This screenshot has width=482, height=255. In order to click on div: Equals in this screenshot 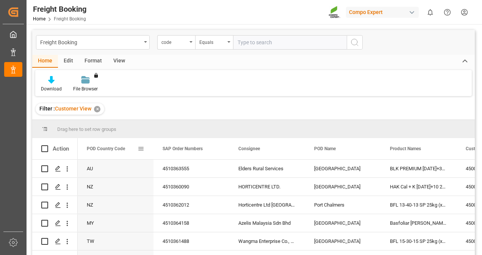, I will do `click(212, 41)`.